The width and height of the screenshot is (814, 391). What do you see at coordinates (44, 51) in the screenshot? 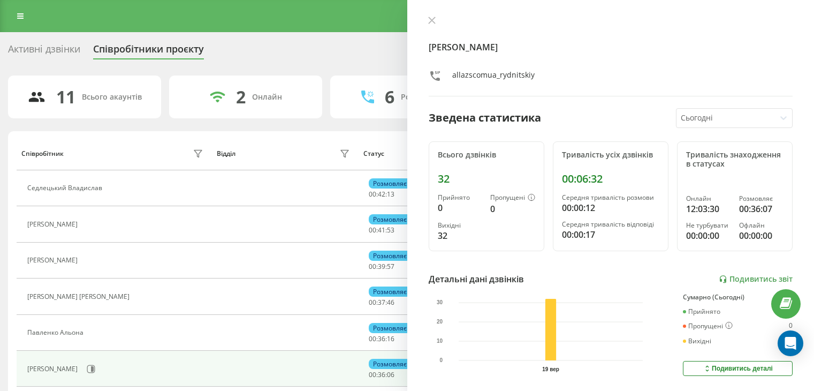
I see `div: Активні дзвінки` at bounding box center [44, 51].